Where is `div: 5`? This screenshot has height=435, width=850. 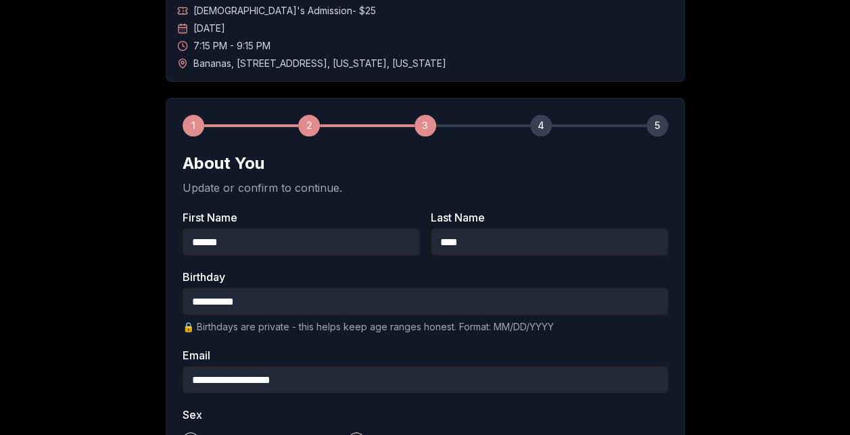
div: 5 is located at coordinates (657, 126).